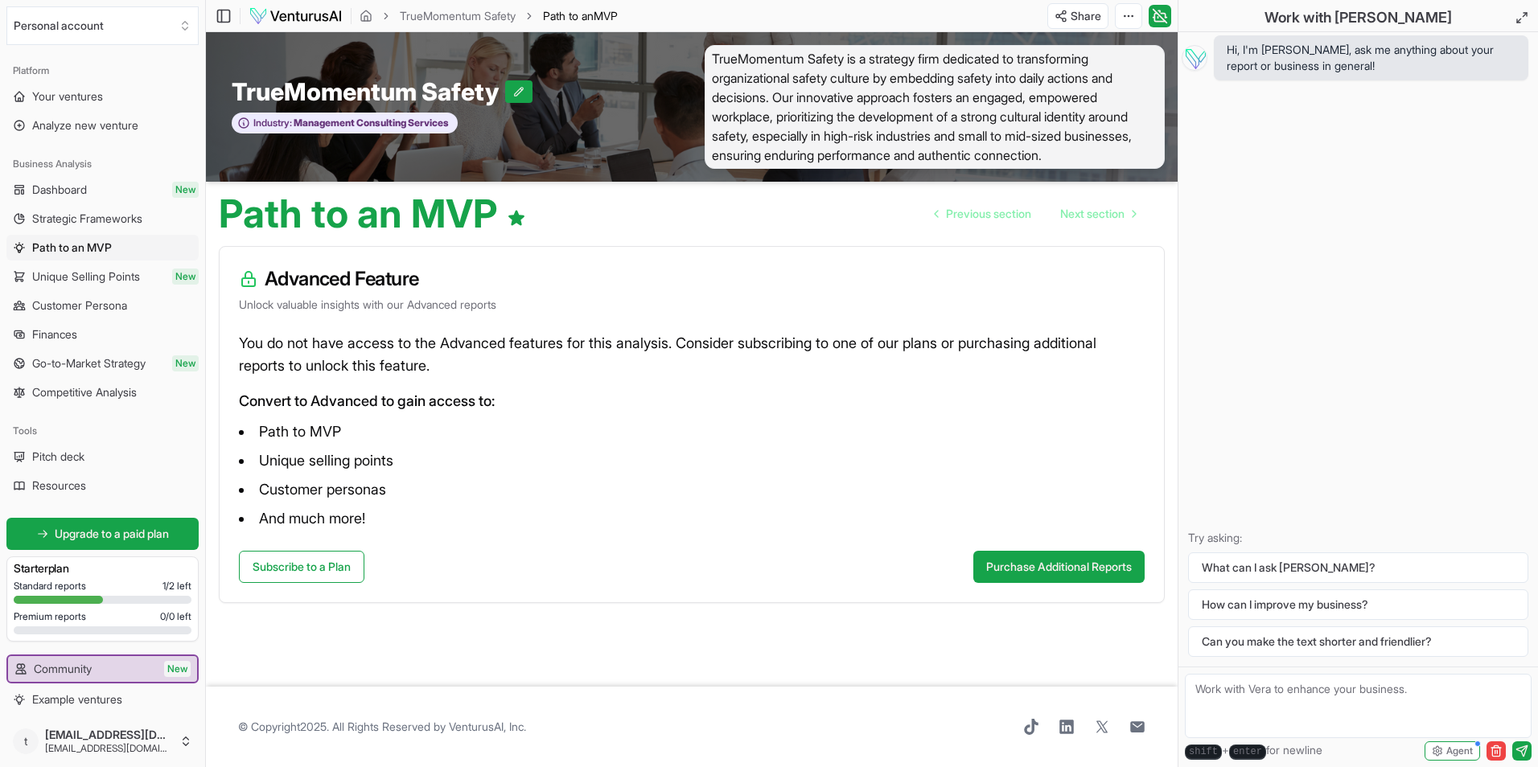 The height and width of the screenshot is (767, 1538). I want to click on a: Resources, so click(102, 486).